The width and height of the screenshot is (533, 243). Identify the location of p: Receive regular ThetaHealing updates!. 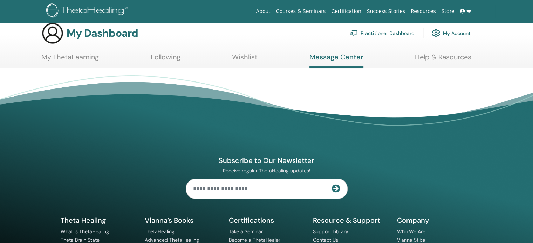
(267, 171).